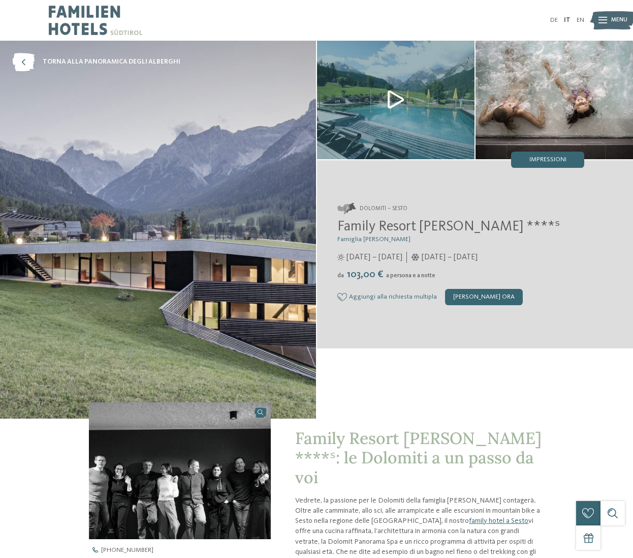 The height and width of the screenshot is (558, 633). What do you see at coordinates (111, 62) in the screenshot?
I see `span: torna alla panoramica degli alberghi` at bounding box center [111, 62].